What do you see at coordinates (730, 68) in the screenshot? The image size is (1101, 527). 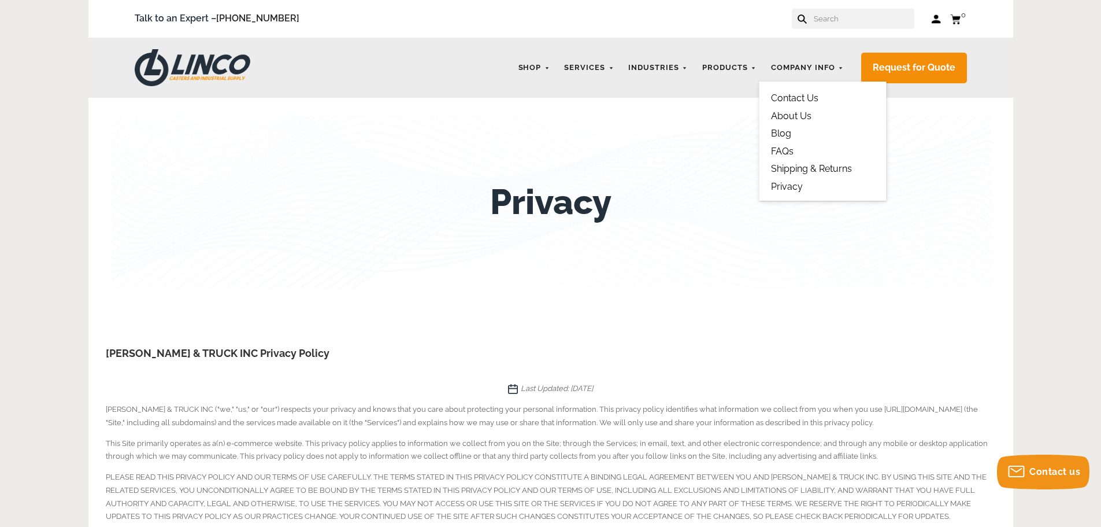 I see `a: Products` at bounding box center [730, 68].